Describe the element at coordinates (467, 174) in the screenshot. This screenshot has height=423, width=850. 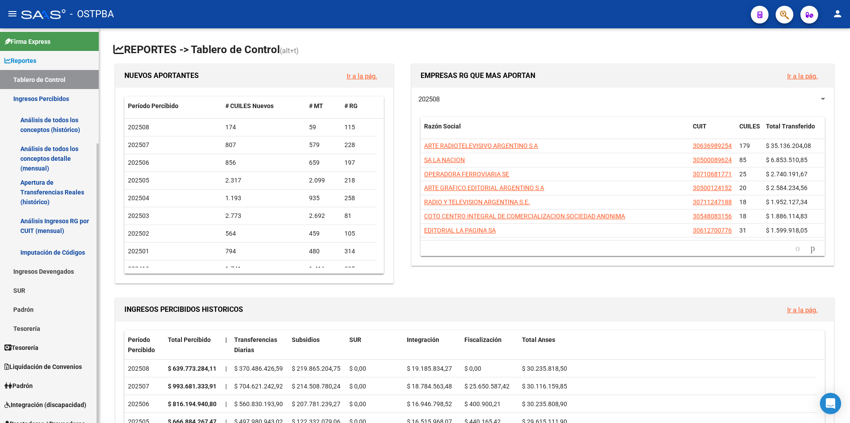
I see `span: OPERADORA FERROVIARIA SE` at that location.